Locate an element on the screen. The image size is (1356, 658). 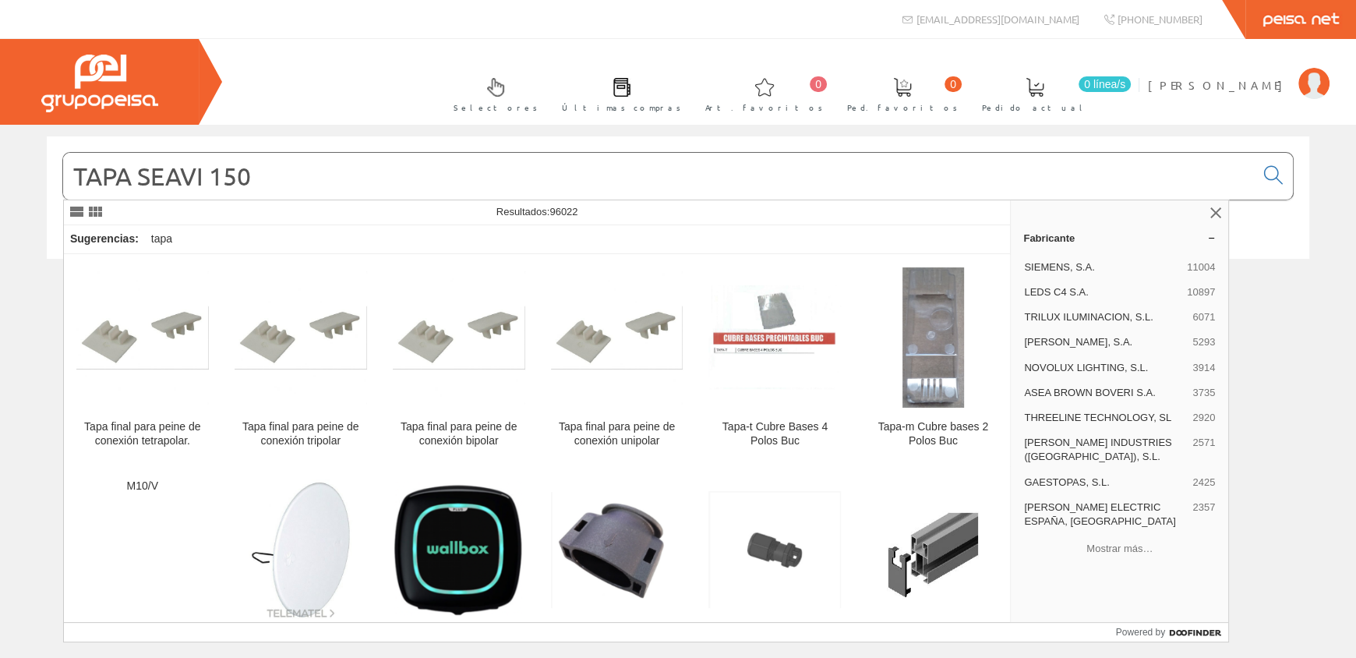
div: Tapa final para peine de conexión bipolar is located at coordinates (459, 434).